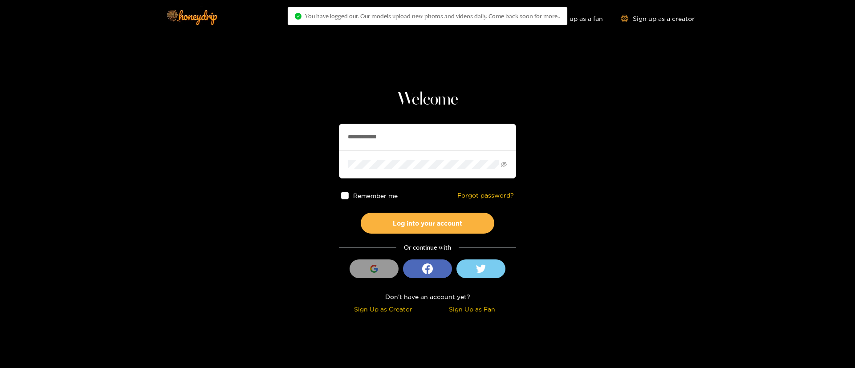 The height and width of the screenshot is (368, 855). I want to click on a: Forgot password?, so click(485, 195).